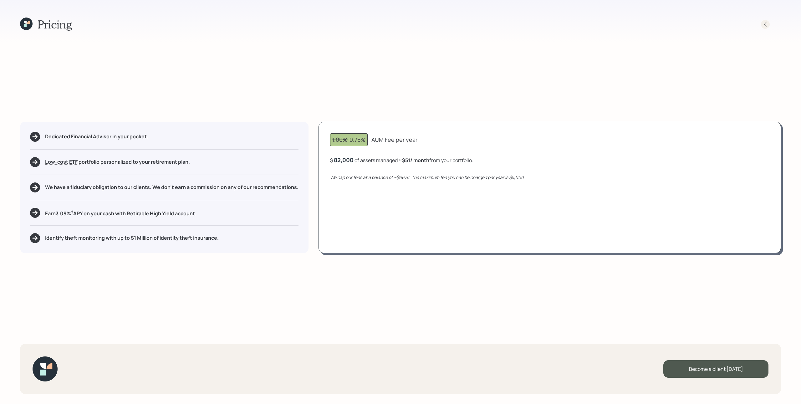  Describe the element at coordinates (344, 160) in the screenshot. I see `div: 82,000` at that location.